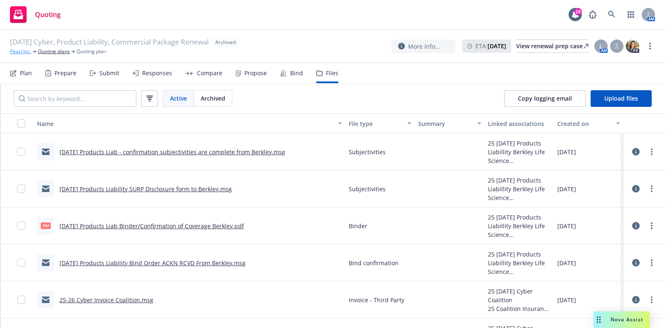 The width and height of the screenshot is (665, 328). What do you see at coordinates (588, 123) in the screenshot?
I see `button: Created on` at bounding box center [588, 123].